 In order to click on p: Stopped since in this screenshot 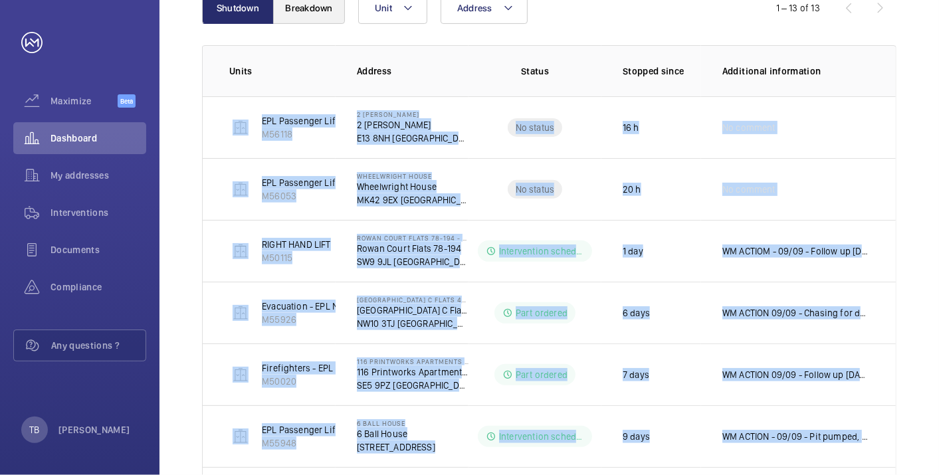, I will do `click(662, 71)`.